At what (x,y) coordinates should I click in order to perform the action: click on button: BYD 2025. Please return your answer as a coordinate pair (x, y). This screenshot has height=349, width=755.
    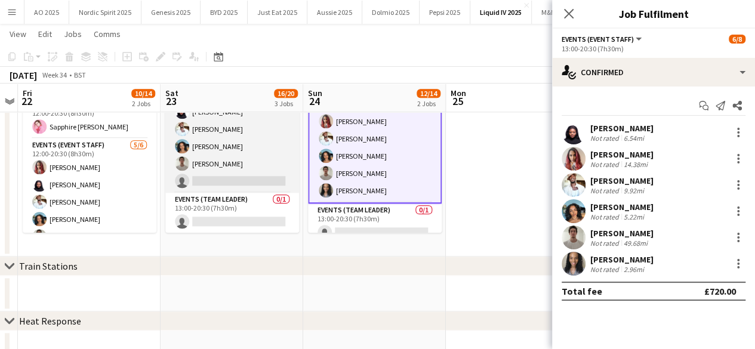
    Looking at the image, I should click on (224, 12).